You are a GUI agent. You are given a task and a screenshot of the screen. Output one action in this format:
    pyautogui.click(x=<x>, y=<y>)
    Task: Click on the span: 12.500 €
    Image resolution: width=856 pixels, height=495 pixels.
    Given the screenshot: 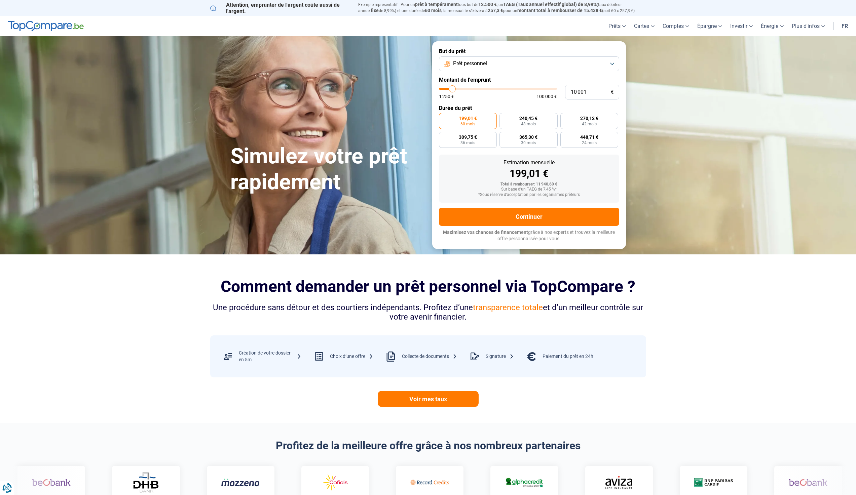 What is the action you would take?
    pyautogui.click(x=487, y=4)
    